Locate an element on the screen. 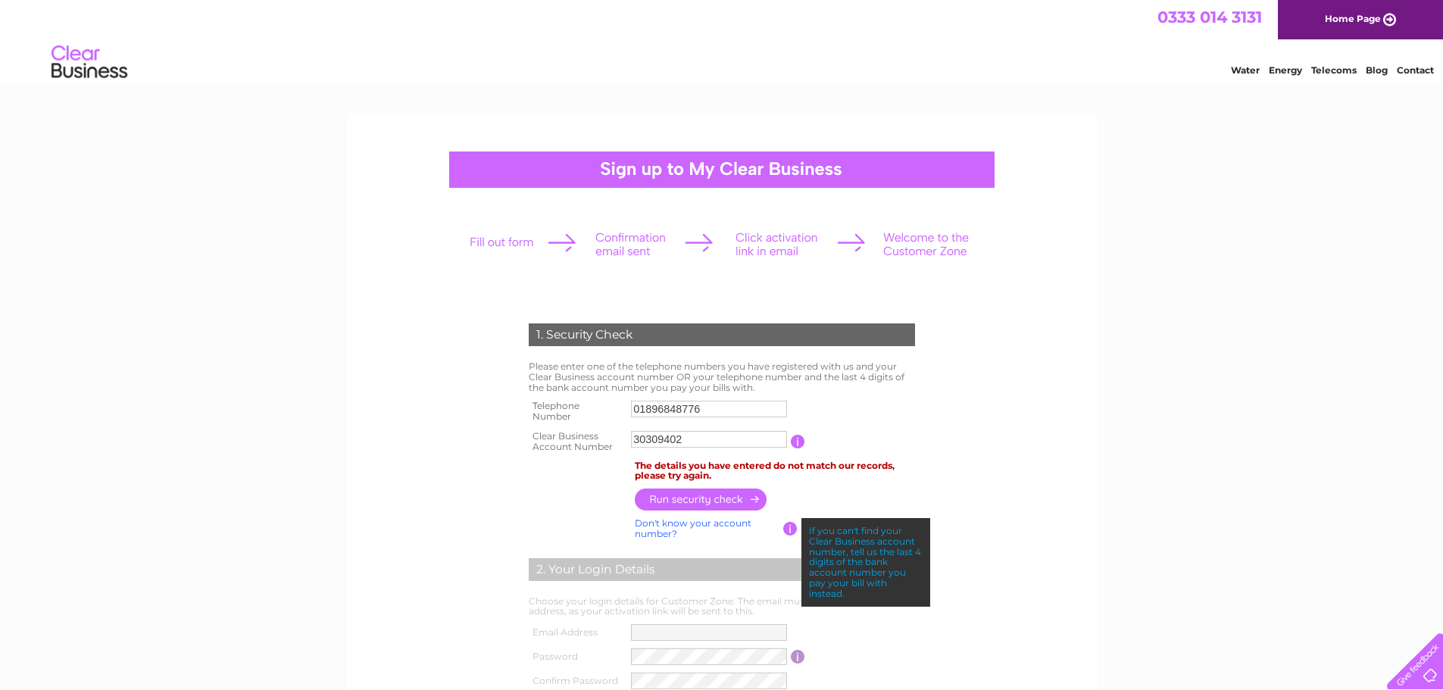  span: 0333 014 3131 is located at coordinates (1210, 17).